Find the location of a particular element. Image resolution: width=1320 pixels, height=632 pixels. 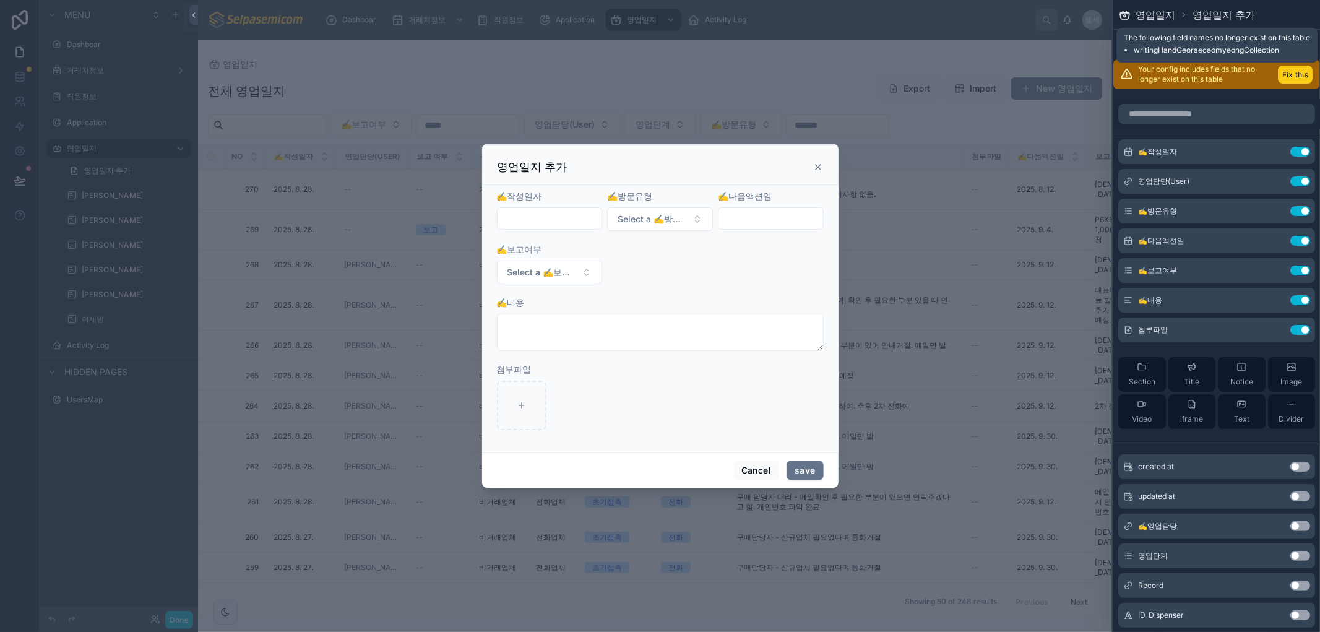

span: Notice is located at coordinates (1242, 382).